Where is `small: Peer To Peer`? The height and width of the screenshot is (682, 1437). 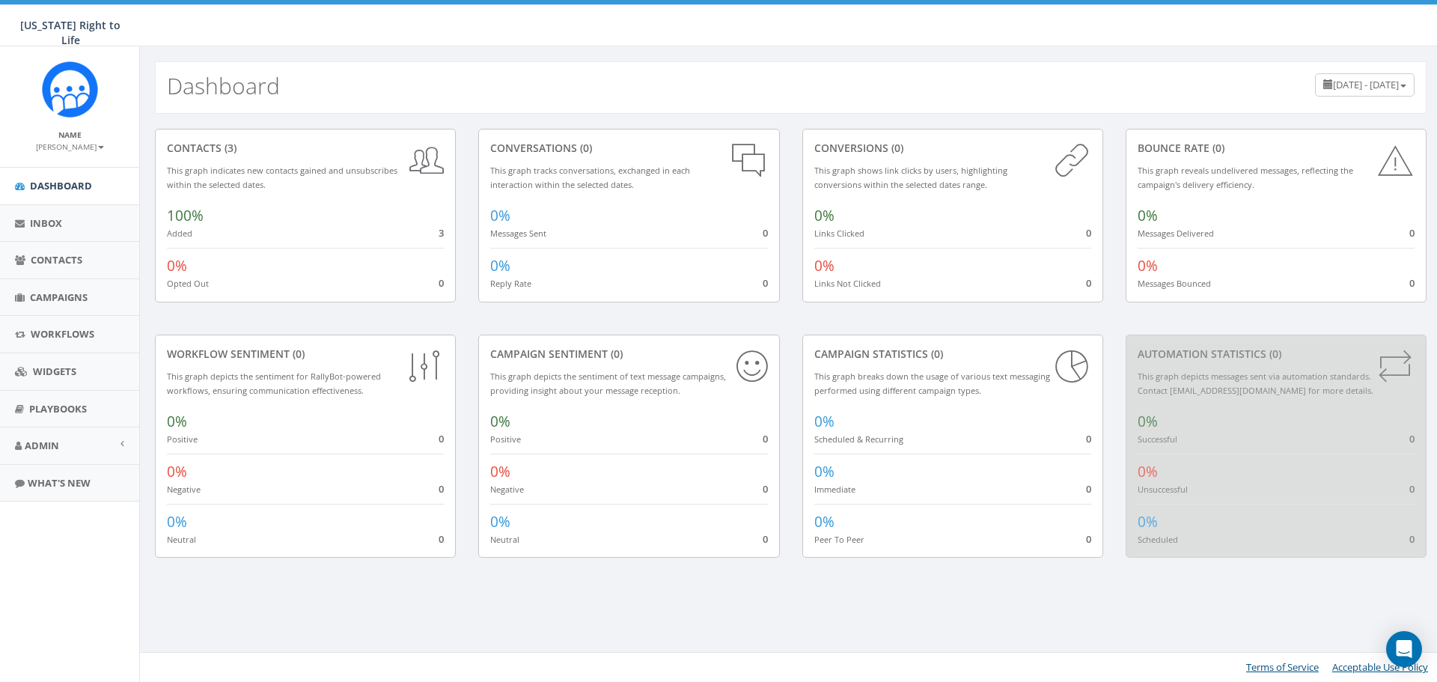 small: Peer To Peer is located at coordinates (839, 539).